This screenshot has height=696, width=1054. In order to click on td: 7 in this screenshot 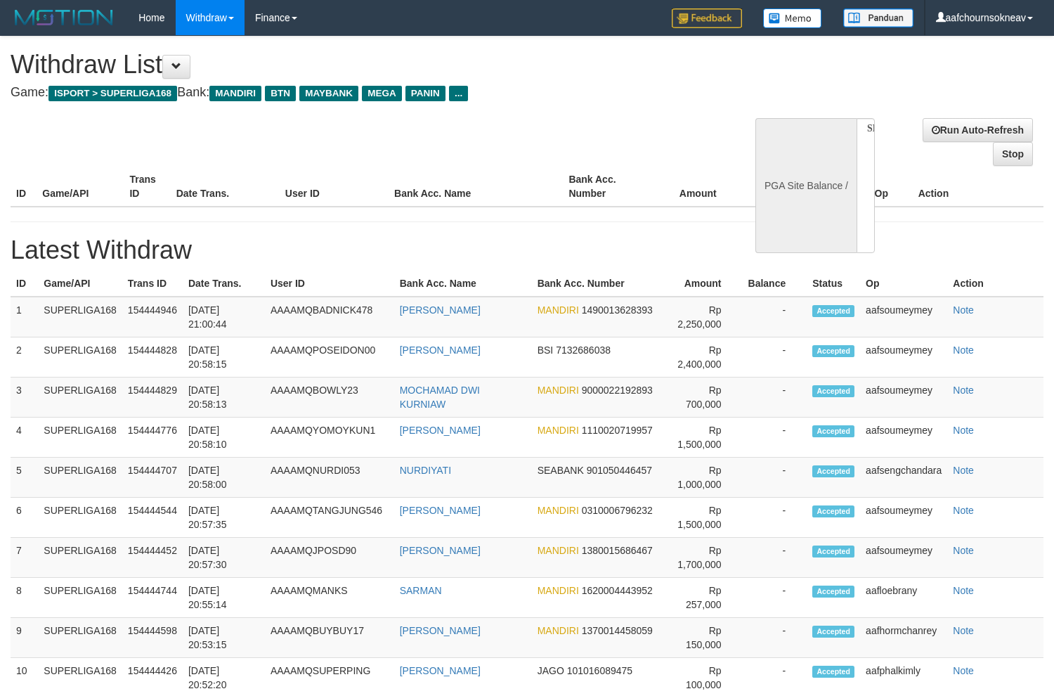, I will do `click(24, 557)`.